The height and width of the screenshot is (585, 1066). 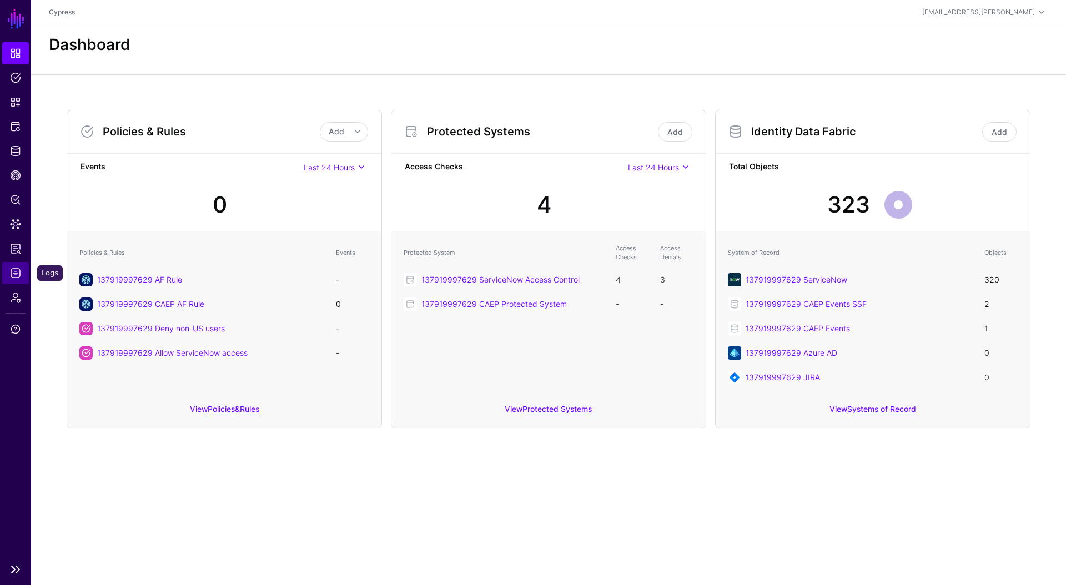 I want to click on span: Data Lens, so click(x=16, y=224).